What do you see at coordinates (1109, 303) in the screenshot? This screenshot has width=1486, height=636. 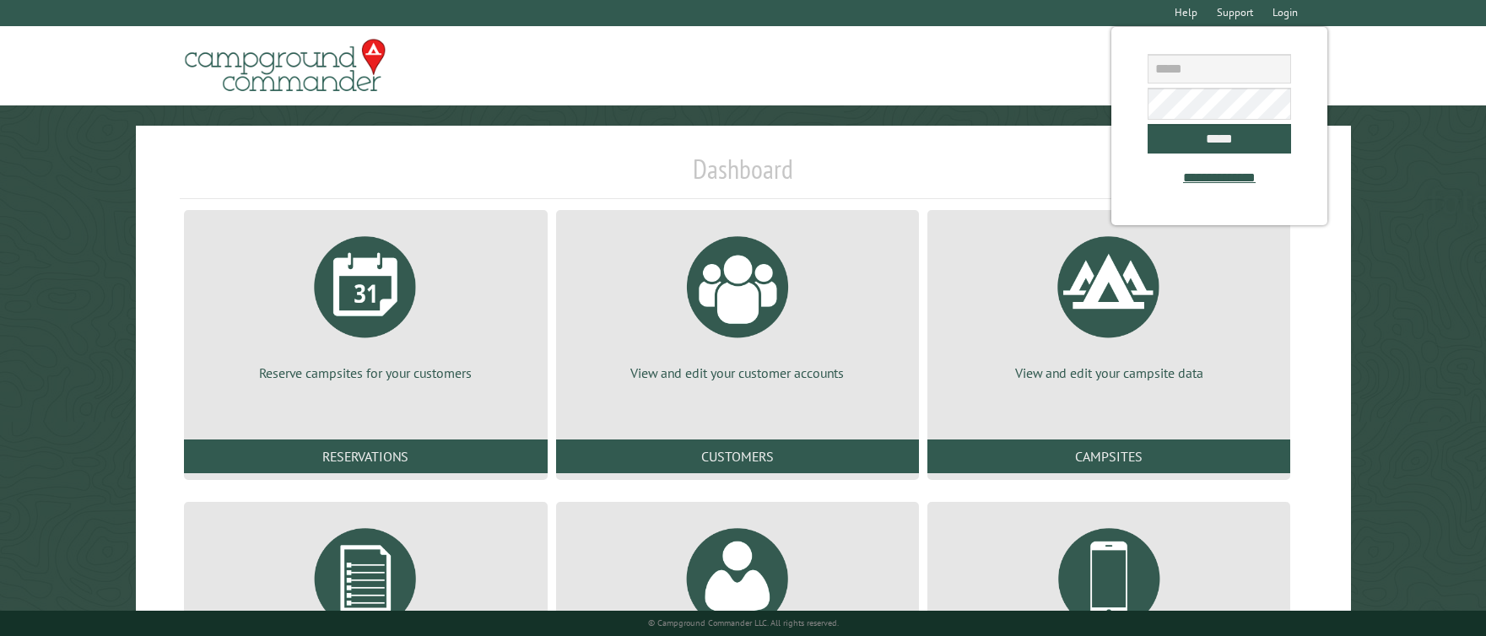 I see `a: View and edit your campsite data` at bounding box center [1109, 303].